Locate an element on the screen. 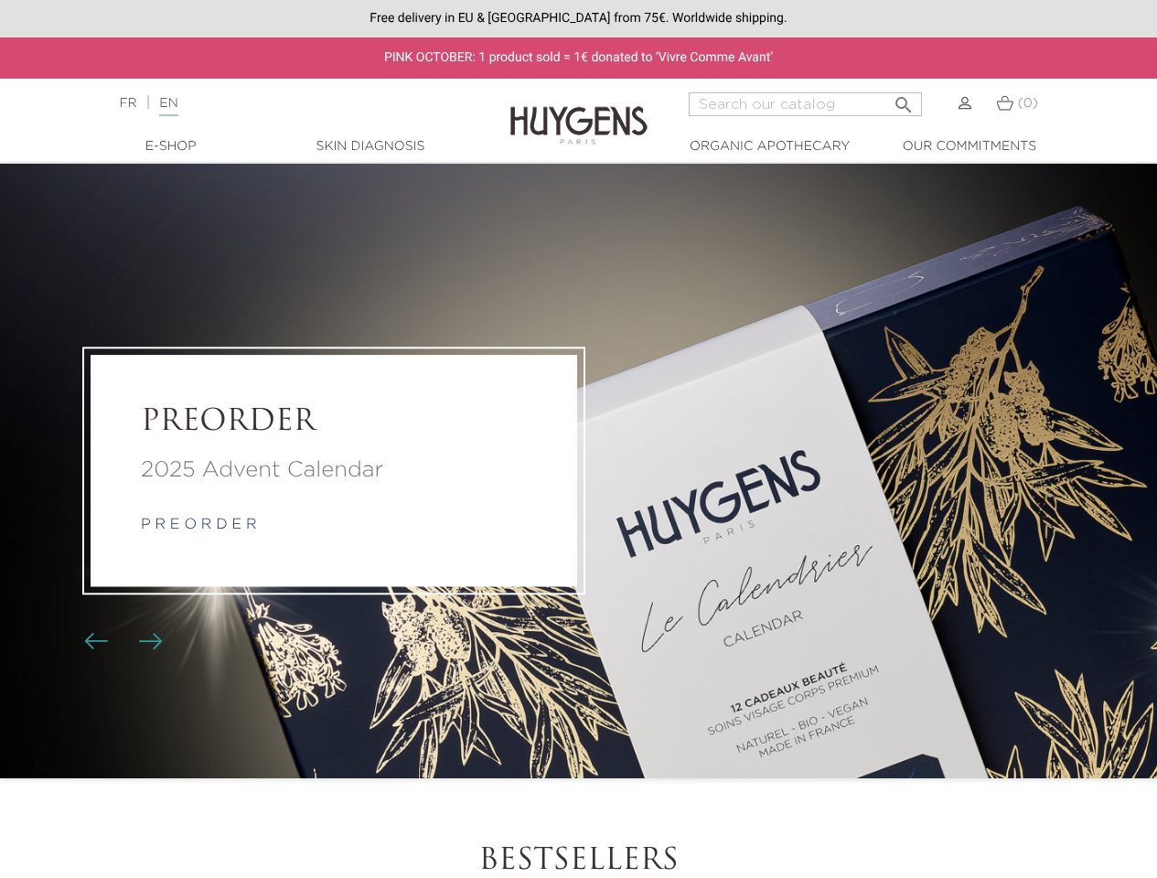 The height and width of the screenshot is (878, 1157). a: EN is located at coordinates (168, 106).